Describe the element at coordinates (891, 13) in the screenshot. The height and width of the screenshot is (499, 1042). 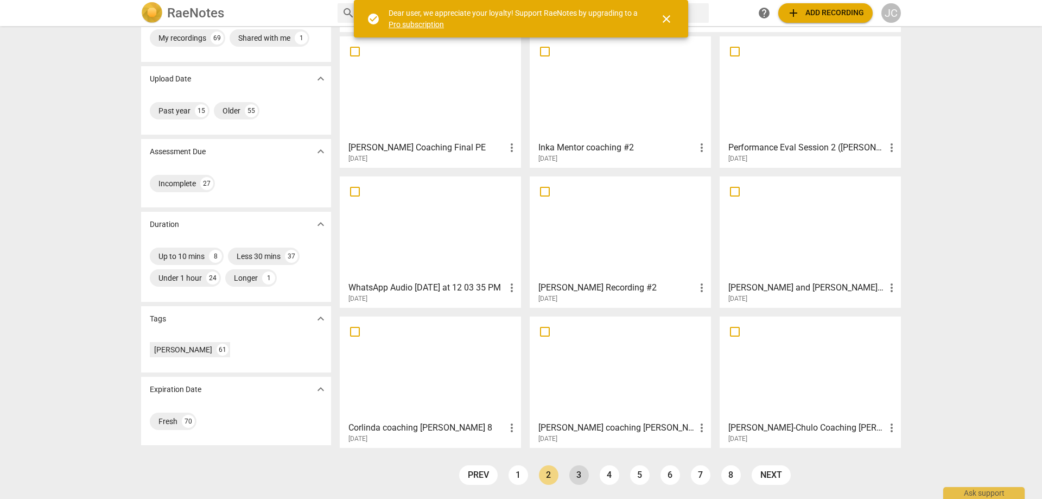
I see `div: JC` at that location.